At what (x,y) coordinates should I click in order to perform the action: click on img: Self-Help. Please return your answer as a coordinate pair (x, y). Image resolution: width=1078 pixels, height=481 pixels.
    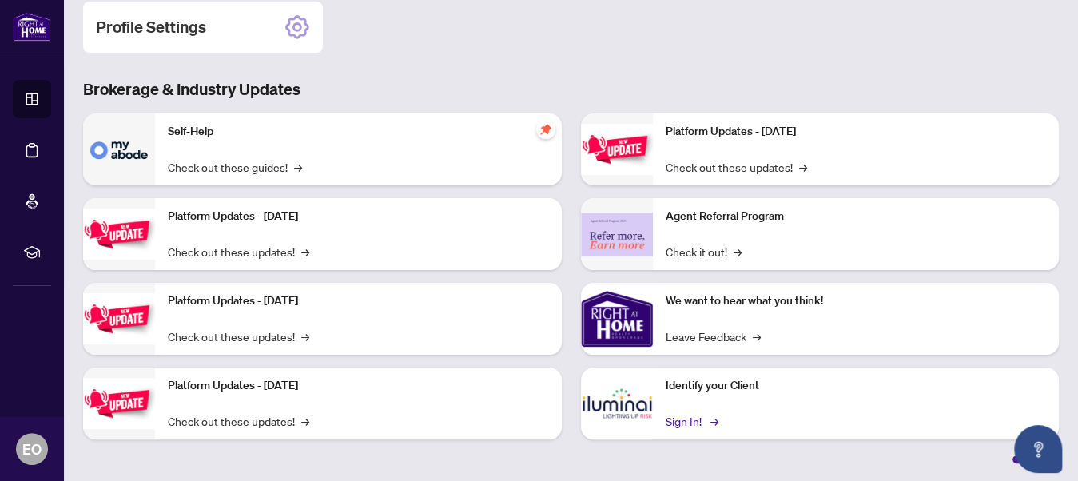
    Looking at the image, I should click on (119, 149).